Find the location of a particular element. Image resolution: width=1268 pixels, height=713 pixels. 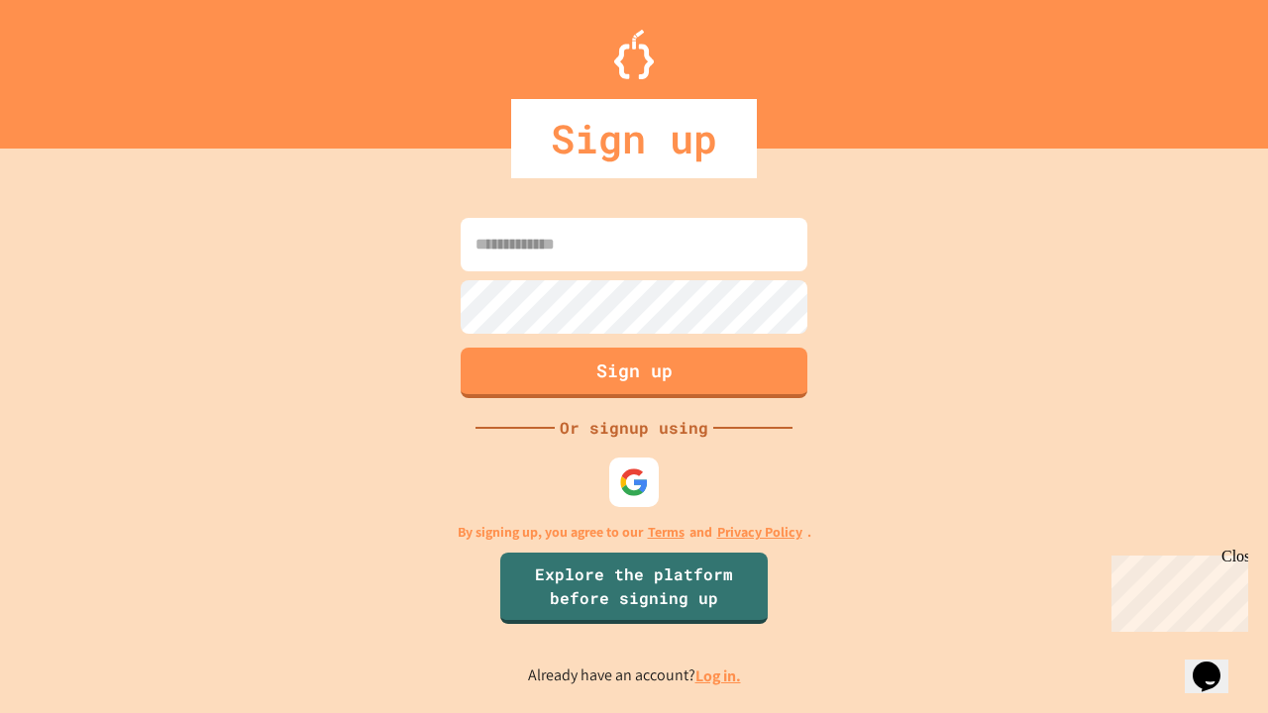

button: Sign up is located at coordinates (634, 372).